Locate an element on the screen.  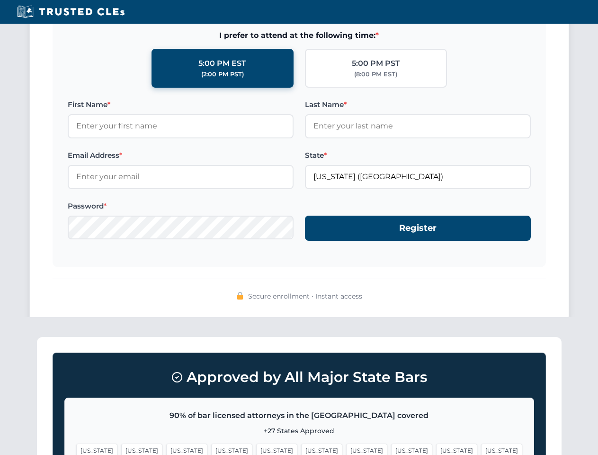
h3: Approved by All Major State Bars is located at coordinates (299, 377).